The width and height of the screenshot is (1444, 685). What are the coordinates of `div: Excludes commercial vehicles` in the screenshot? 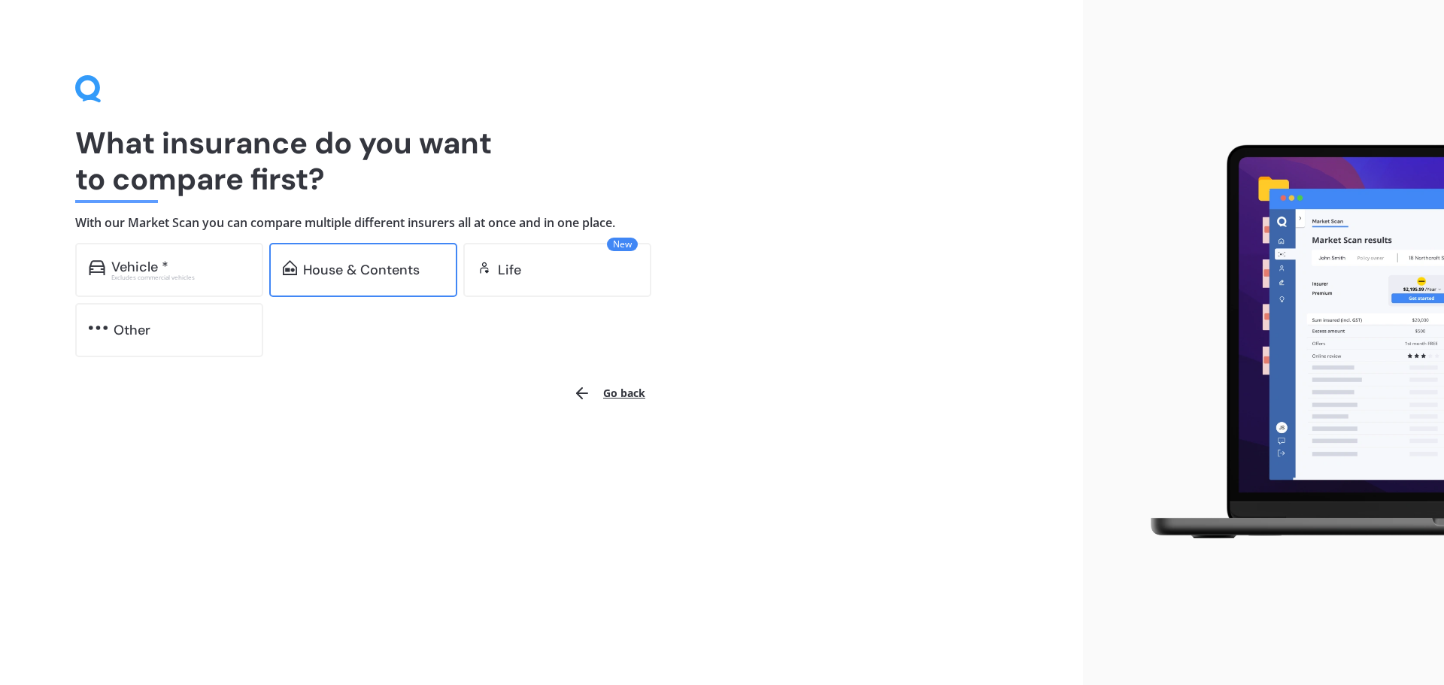 It's located at (180, 277).